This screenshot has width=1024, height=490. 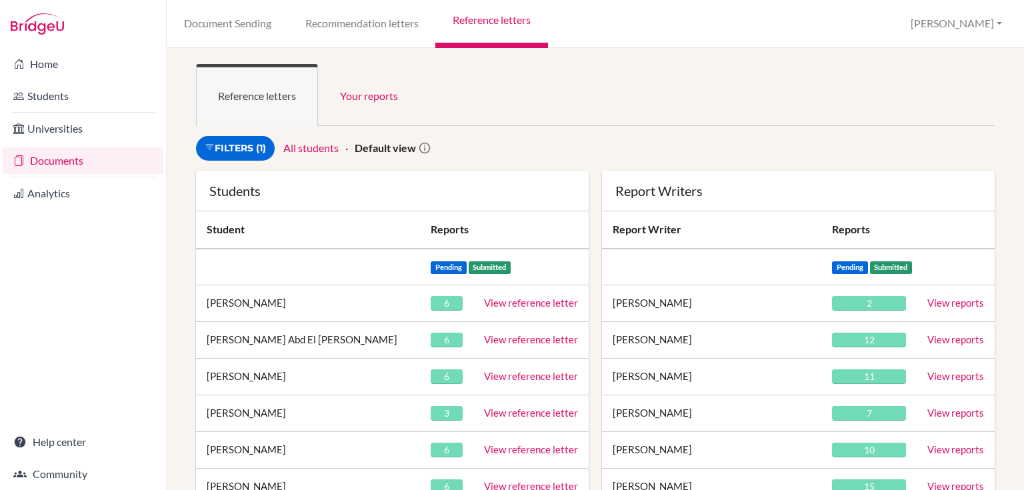 I want to click on div: 2, so click(x=869, y=303).